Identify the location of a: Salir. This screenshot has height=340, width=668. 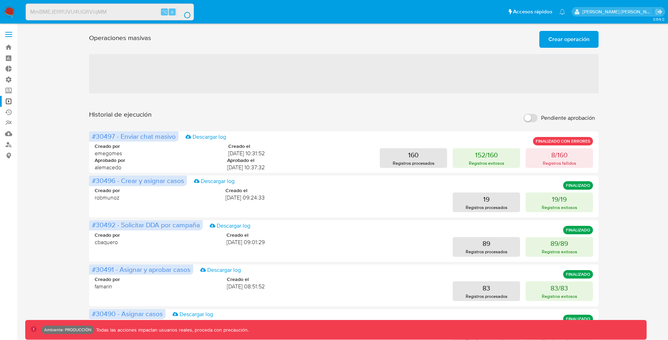
(659, 12).